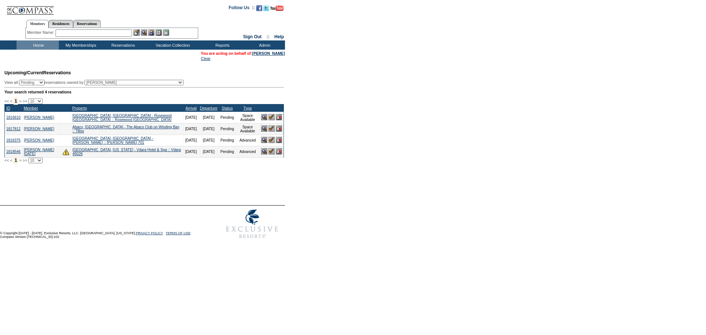 The height and width of the screenshot is (335, 706). Describe the element at coordinates (247, 108) in the screenshot. I see `a: Type` at that location.